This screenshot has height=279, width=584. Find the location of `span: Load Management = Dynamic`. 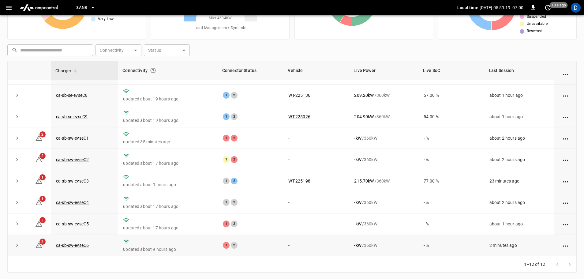

span: Load Management = Dynamic is located at coordinates (220, 28).